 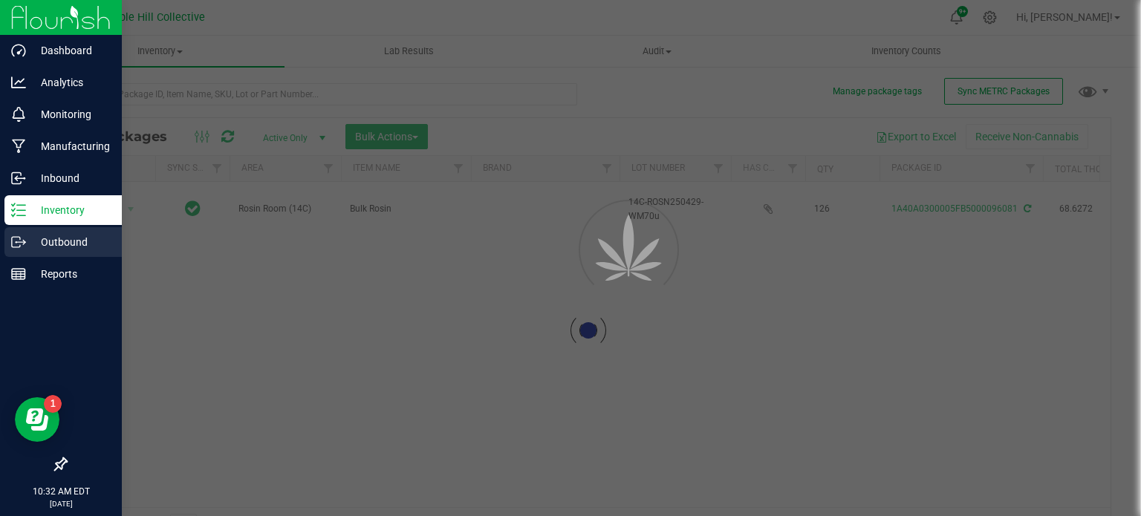 I want to click on inline-svg: Reports, so click(x=19, y=274).